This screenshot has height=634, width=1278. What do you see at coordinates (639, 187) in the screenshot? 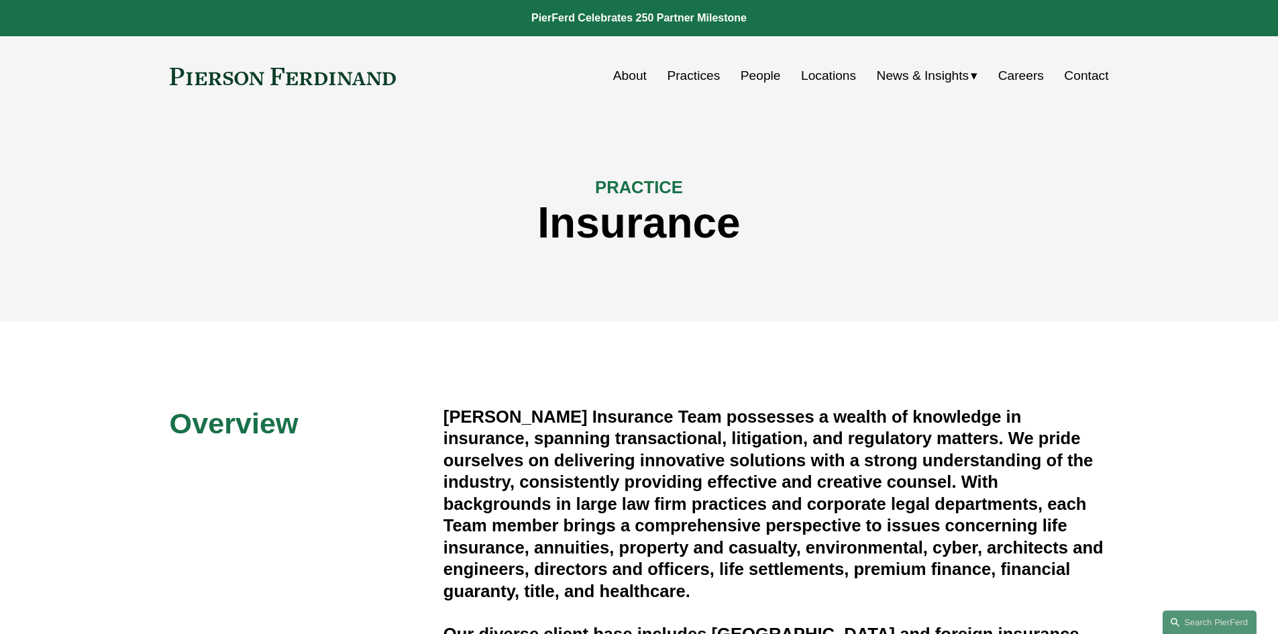
I see `span: PRACTICE` at bounding box center [639, 187].